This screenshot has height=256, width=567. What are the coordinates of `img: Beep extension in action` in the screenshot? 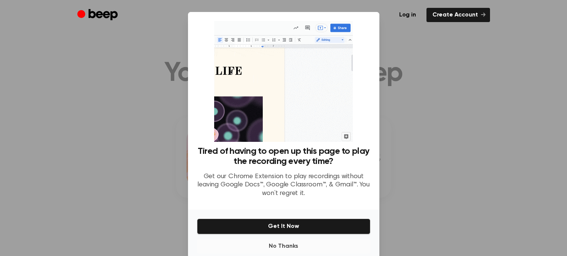 It's located at (283, 81).